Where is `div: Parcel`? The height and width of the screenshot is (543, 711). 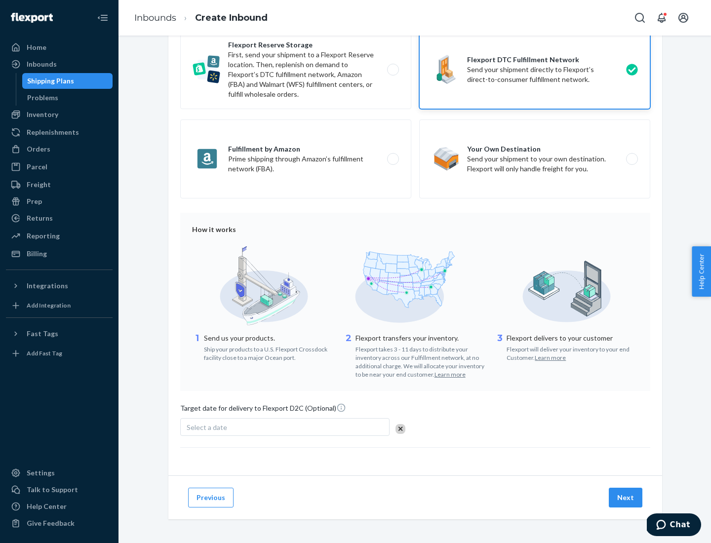
div: Parcel is located at coordinates (37, 167).